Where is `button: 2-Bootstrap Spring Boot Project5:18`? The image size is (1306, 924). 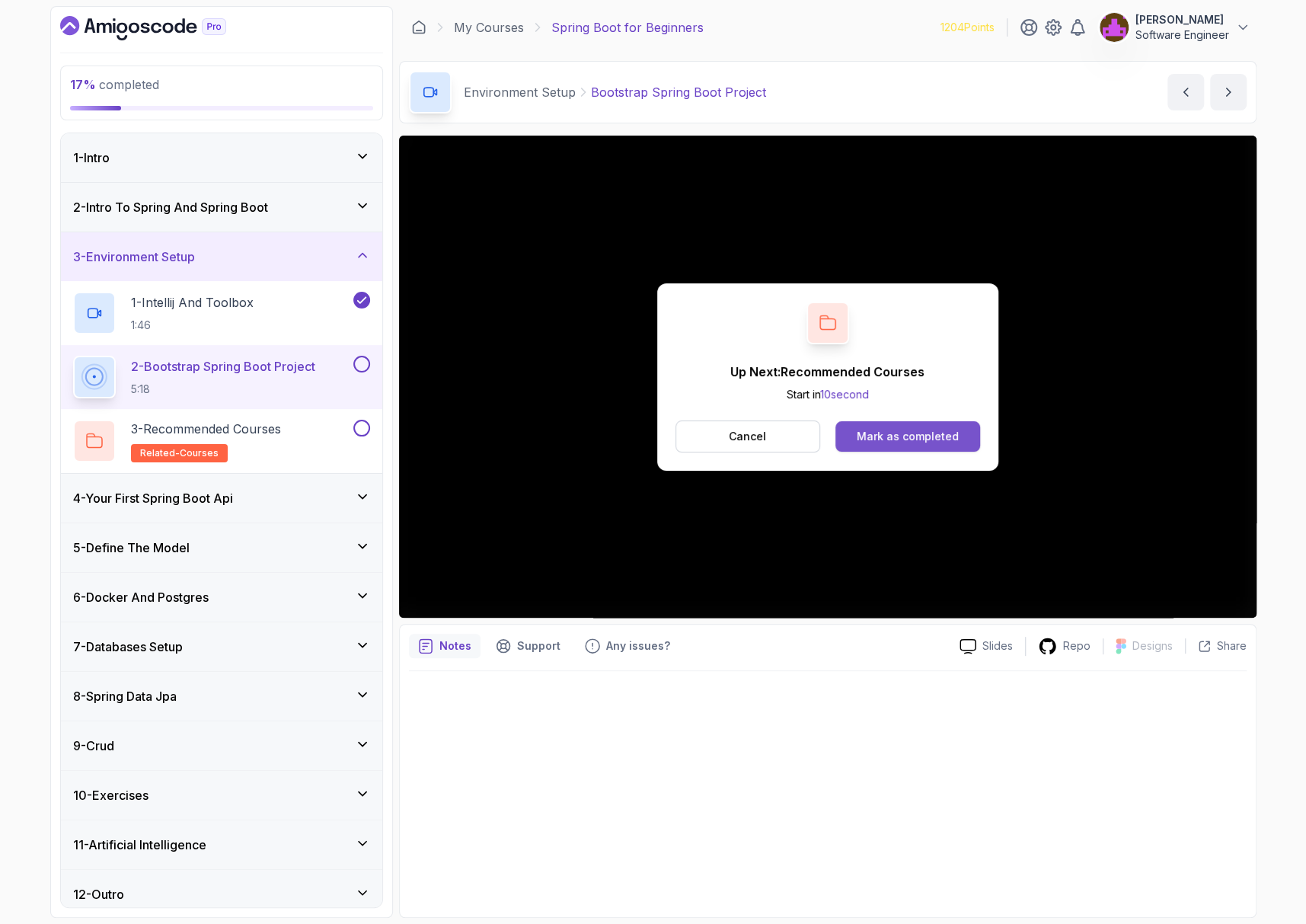
button: 2-Bootstrap Spring Boot Project5:18 is located at coordinates (222, 377).